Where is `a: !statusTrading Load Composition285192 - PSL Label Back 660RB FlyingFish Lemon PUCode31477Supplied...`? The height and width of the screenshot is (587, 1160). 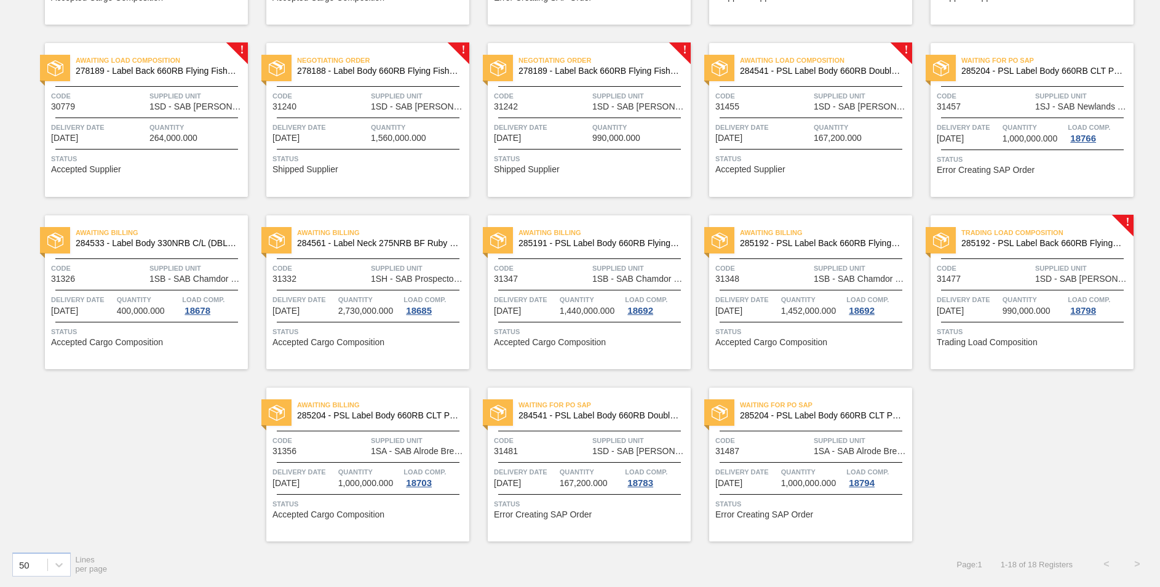 a: !statusTrading Load Composition285192 - PSL Label Back 660RB FlyingFish Lemon PUCode31477Supplied... is located at coordinates (1023, 292).